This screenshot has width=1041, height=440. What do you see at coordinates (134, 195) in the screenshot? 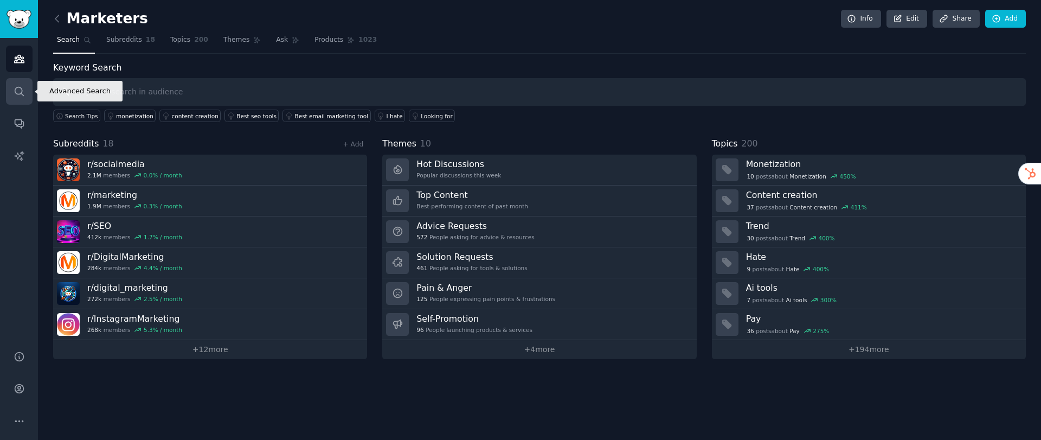
I see `h3: r/ marketing` at bounding box center [134, 195].